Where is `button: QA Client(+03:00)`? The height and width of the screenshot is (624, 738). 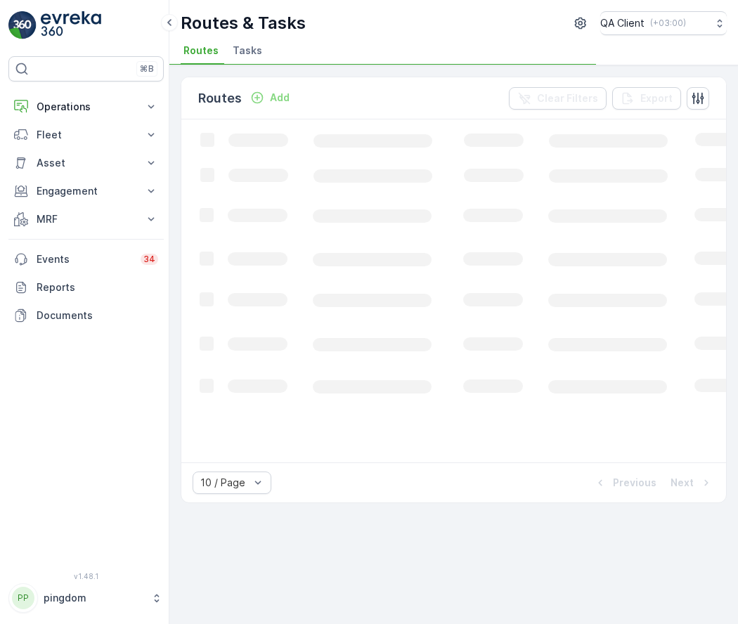 button: QA Client(+03:00) is located at coordinates (664, 23).